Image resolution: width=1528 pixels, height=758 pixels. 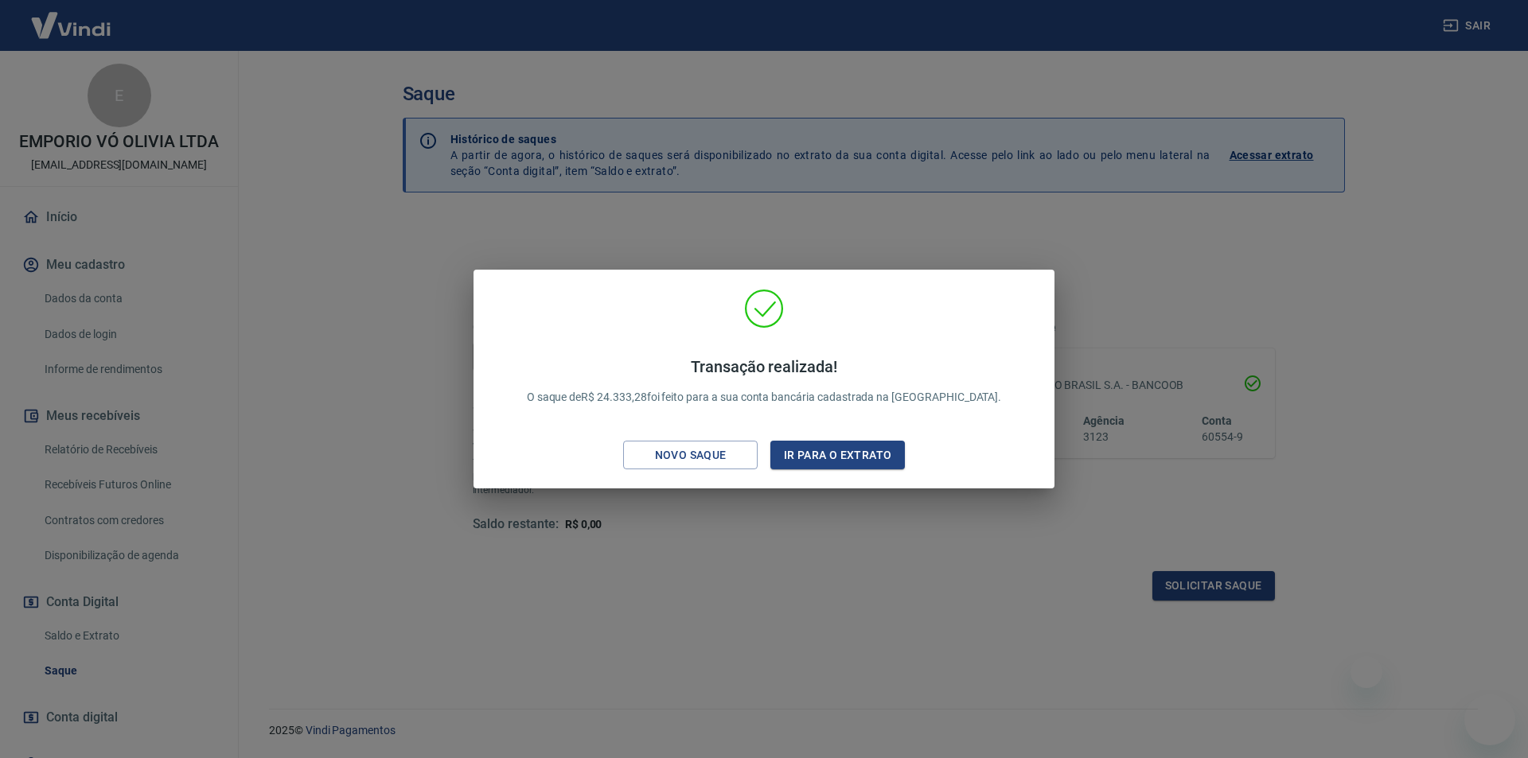 What do you see at coordinates (837, 455) in the screenshot?
I see `button: Ir para o extrato` at bounding box center [837, 455].